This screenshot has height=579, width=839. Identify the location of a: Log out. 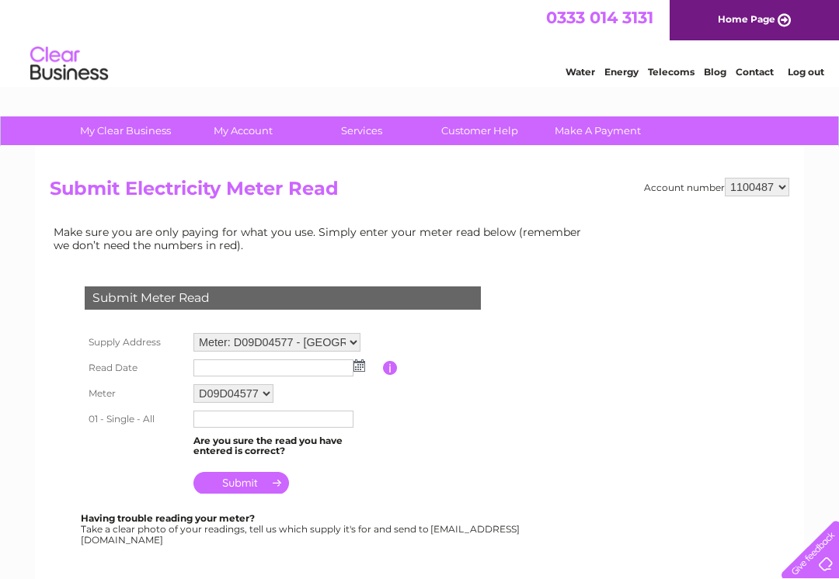
(805, 71).